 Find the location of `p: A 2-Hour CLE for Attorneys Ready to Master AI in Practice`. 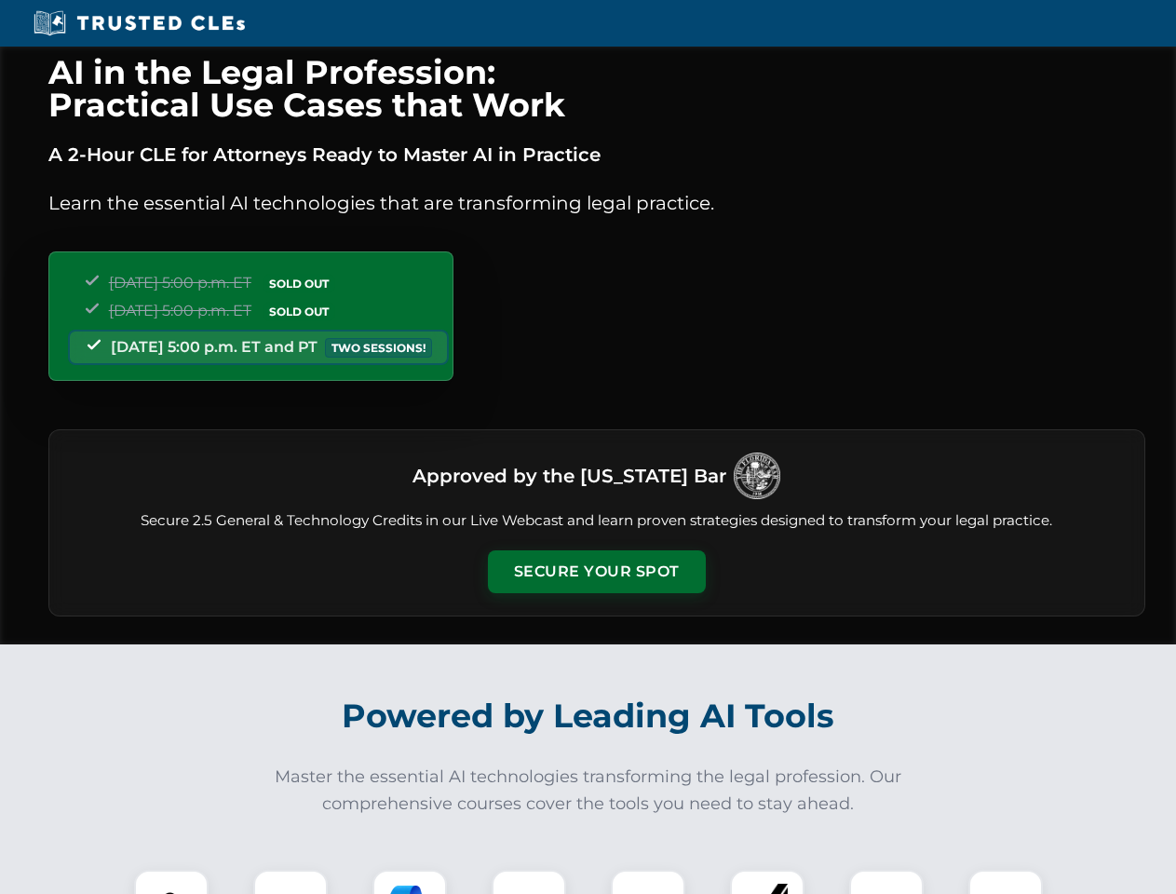

p: A 2-Hour CLE for Attorneys Ready to Master AI in Practice is located at coordinates (597, 155).